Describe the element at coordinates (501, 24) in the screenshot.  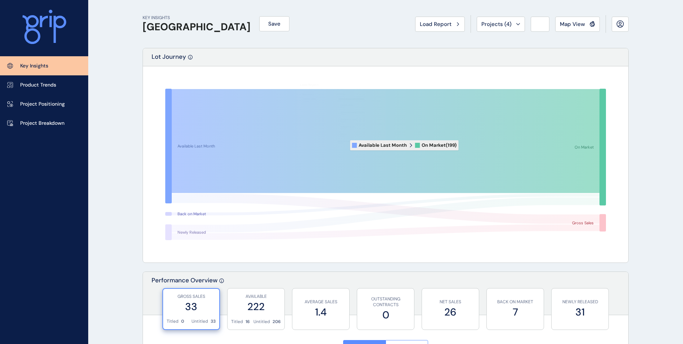
I see `button: Projects (4)` at that location.